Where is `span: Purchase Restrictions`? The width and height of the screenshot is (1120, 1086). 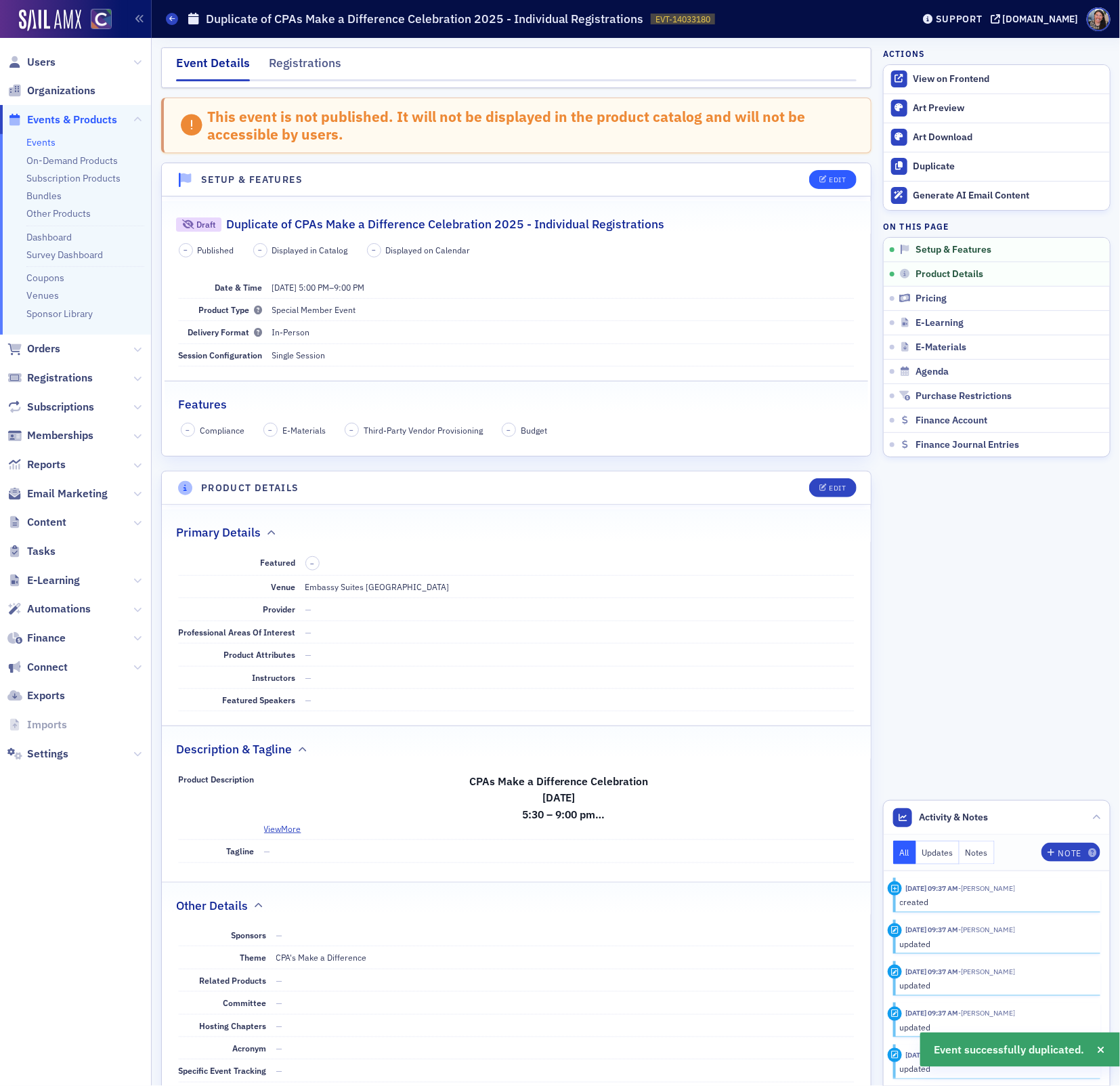 span: Purchase Restrictions is located at coordinates (963, 396).